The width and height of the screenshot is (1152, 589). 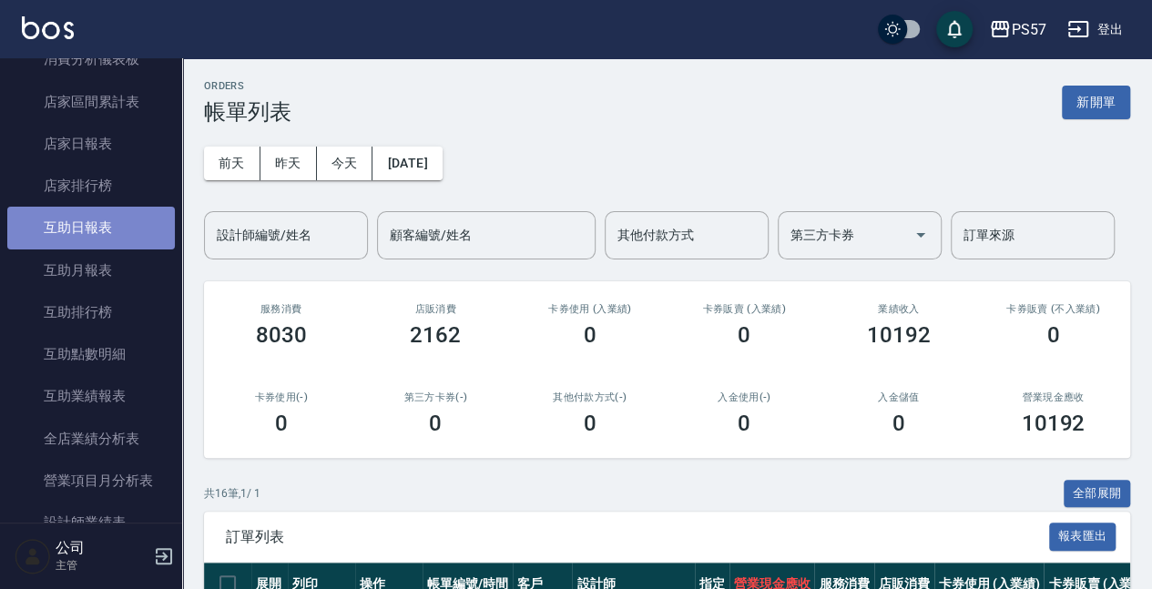 I want to click on h2: 第三方卡券(-), so click(x=436, y=397).